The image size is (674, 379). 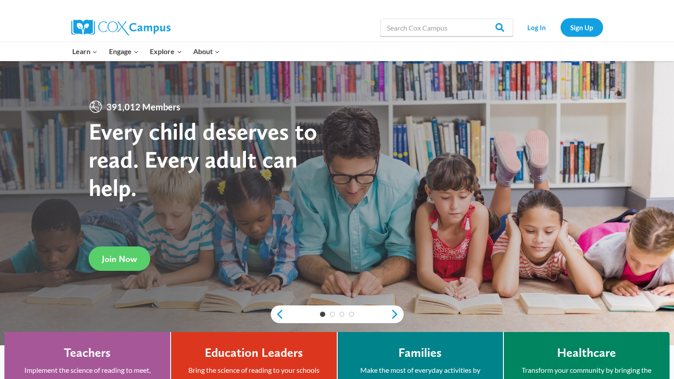 I want to click on a: Log In, so click(x=537, y=27).